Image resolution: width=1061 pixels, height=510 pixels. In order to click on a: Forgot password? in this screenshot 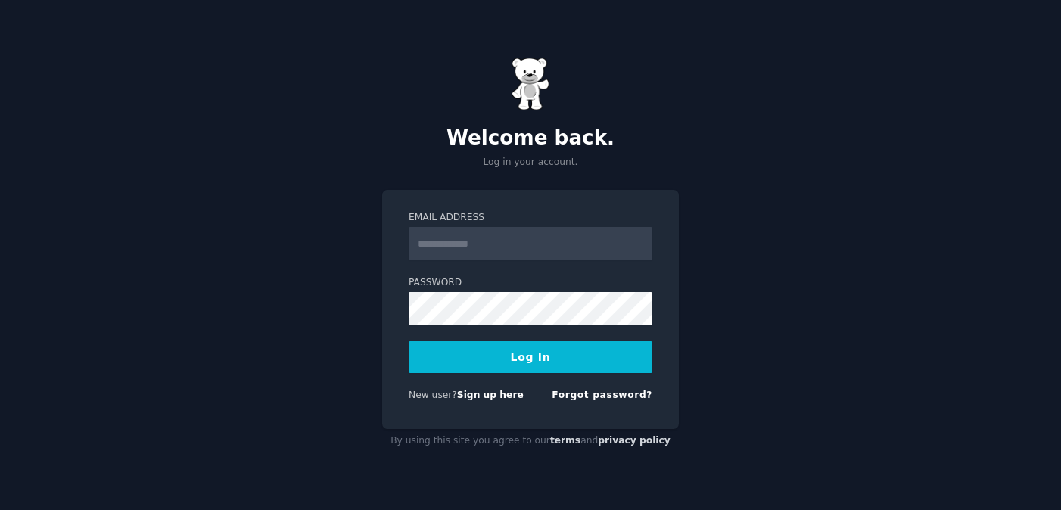, I will do `click(601, 395)`.